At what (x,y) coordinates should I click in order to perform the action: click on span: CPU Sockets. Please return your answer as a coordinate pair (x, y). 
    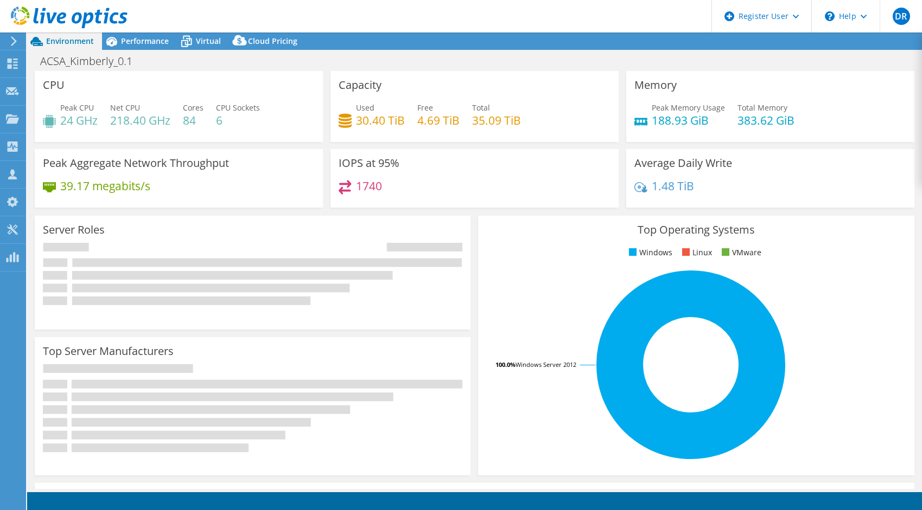
    Looking at the image, I should click on (238, 107).